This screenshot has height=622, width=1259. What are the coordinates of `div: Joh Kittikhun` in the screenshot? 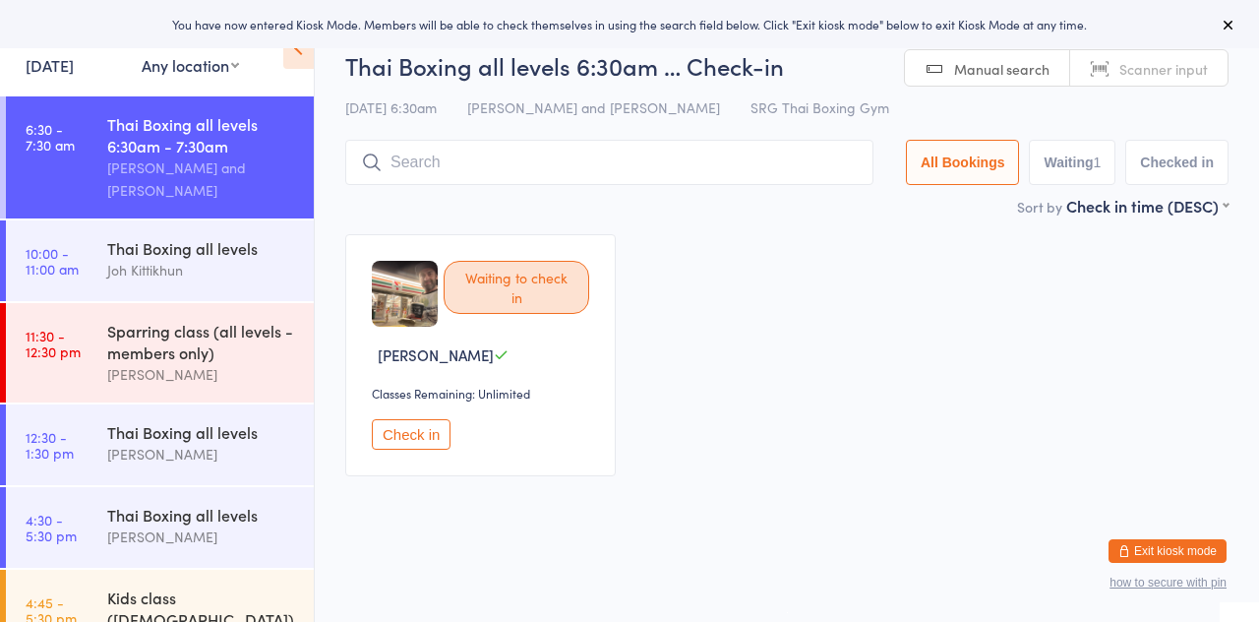 It's located at (202, 270).